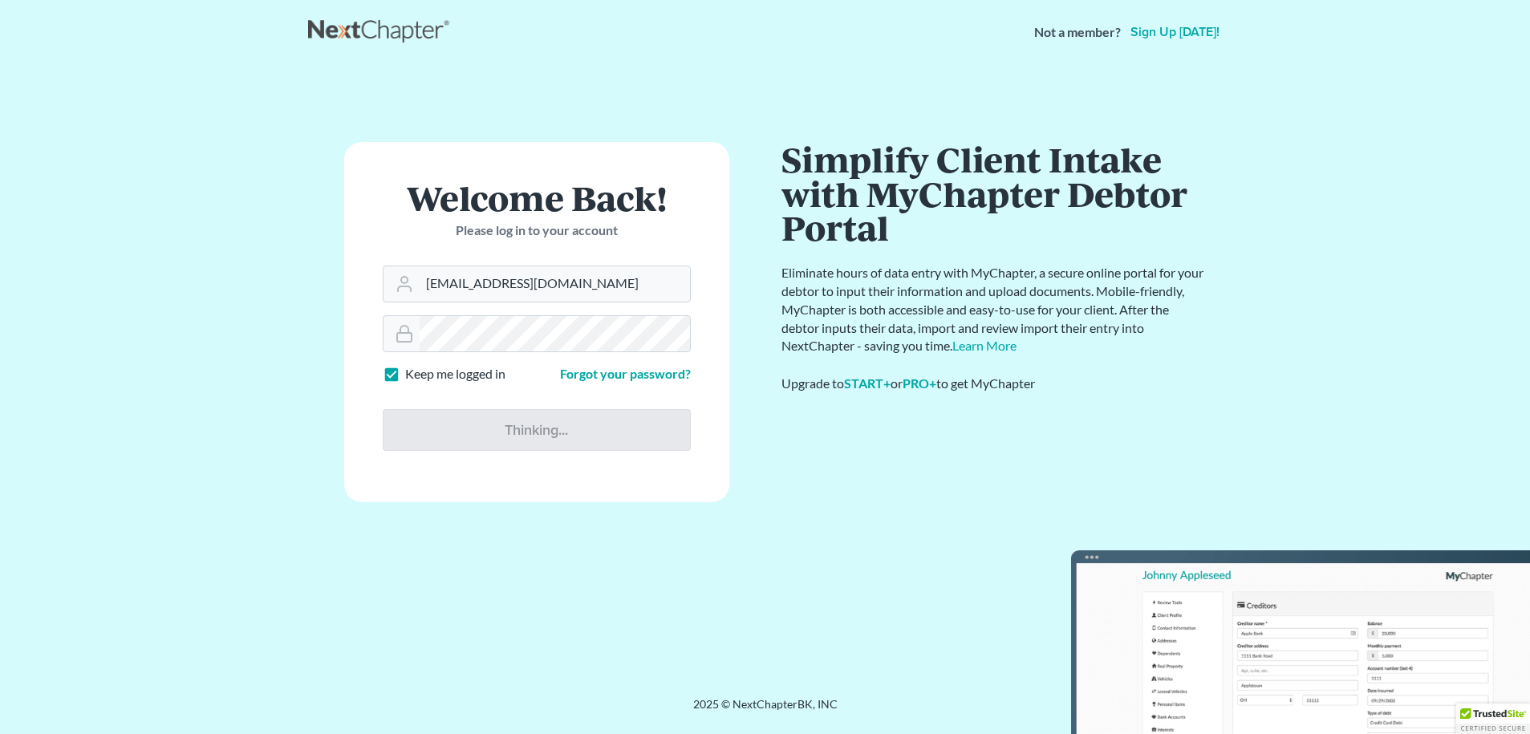  What do you see at coordinates (994, 310) in the screenshot?
I see `p: Eliminate hours of data entry with MyChapter, a secure online portal for your debtor to input the...` at bounding box center [994, 310].